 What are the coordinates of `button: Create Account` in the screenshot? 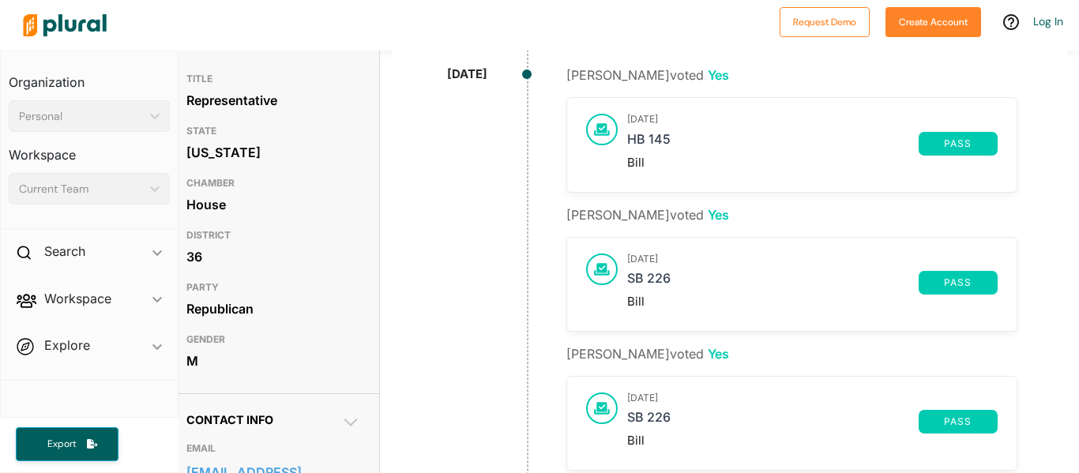 It's located at (933, 22).